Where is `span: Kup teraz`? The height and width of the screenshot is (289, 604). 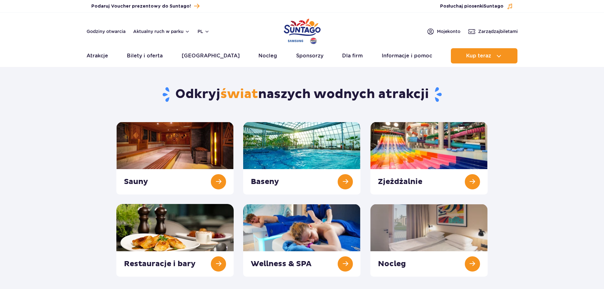 span: Kup teraz is located at coordinates (478, 56).